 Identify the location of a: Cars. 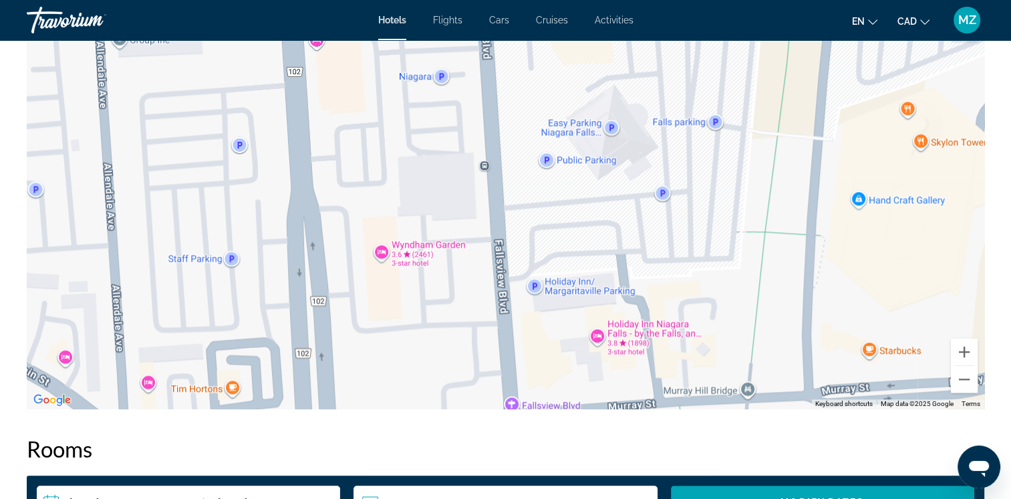
(499, 20).